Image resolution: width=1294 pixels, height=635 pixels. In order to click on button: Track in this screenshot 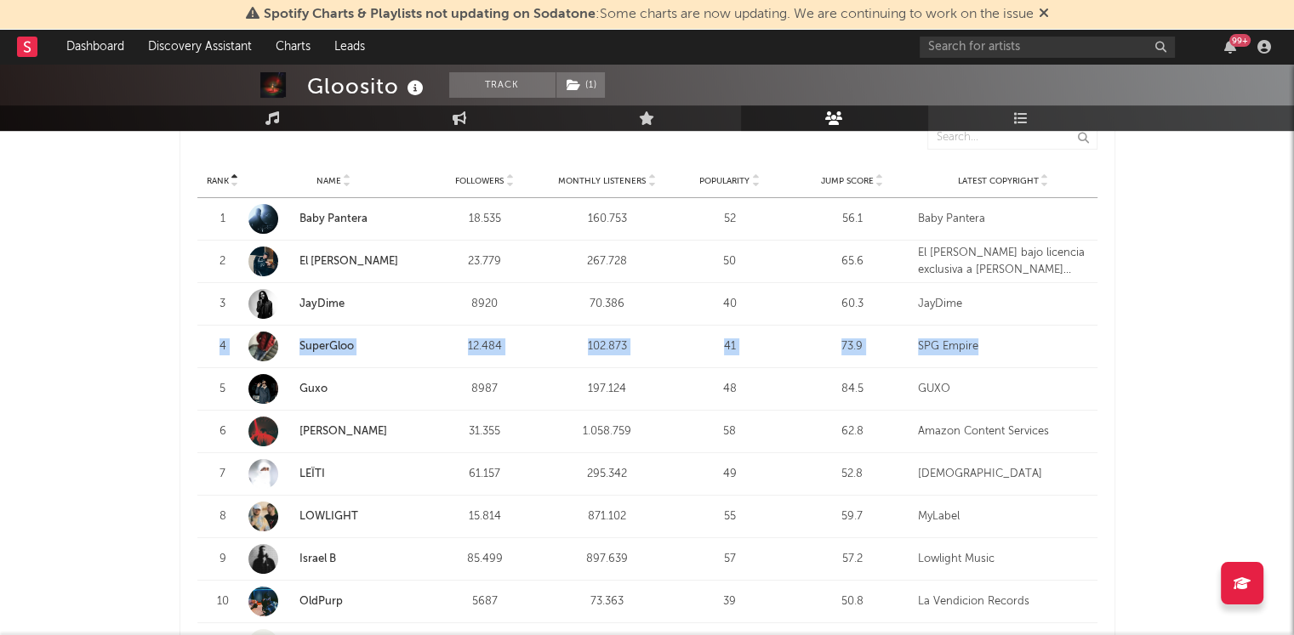, I will do `click(502, 85)`.